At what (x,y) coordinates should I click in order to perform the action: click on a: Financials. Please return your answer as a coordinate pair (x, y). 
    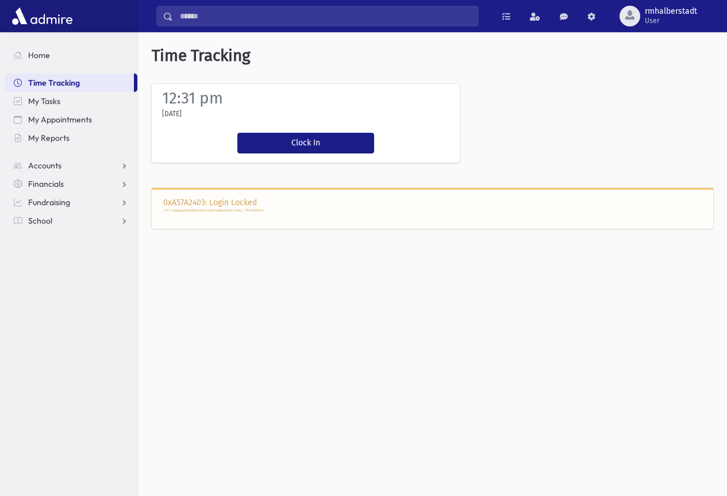
    Looking at the image, I should click on (71, 184).